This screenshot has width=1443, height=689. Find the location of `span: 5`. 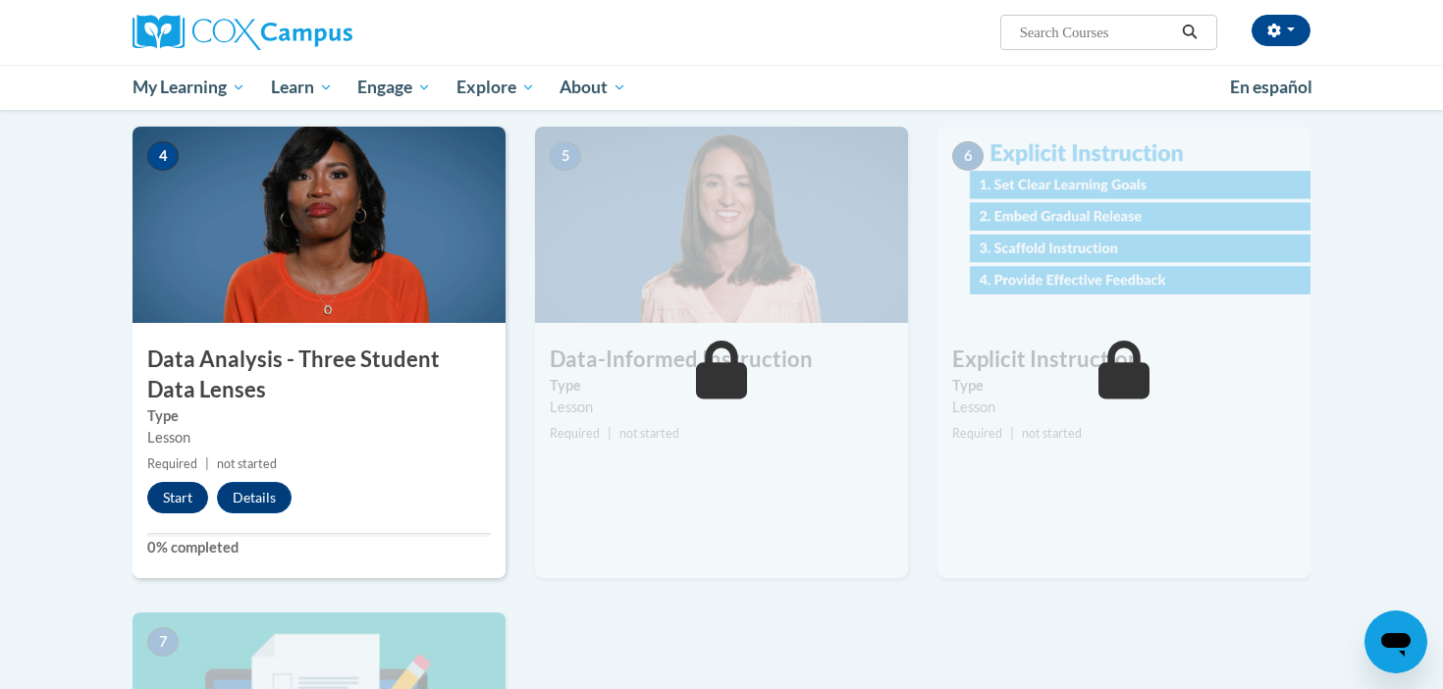

span: 5 is located at coordinates (565, 156).